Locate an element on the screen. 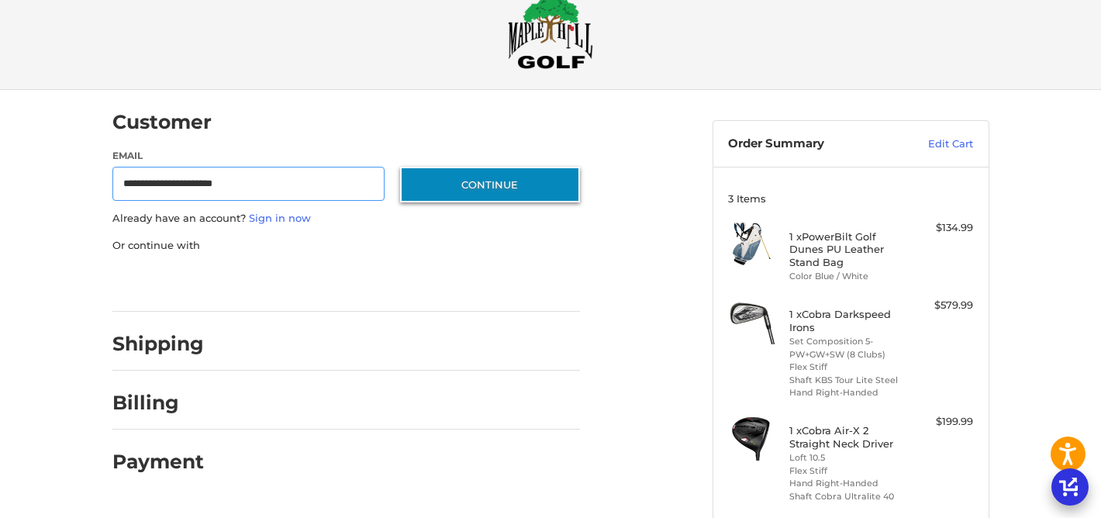 This screenshot has height=518, width=1101. li: Color Blue / White is located at coordinates (849, 276).